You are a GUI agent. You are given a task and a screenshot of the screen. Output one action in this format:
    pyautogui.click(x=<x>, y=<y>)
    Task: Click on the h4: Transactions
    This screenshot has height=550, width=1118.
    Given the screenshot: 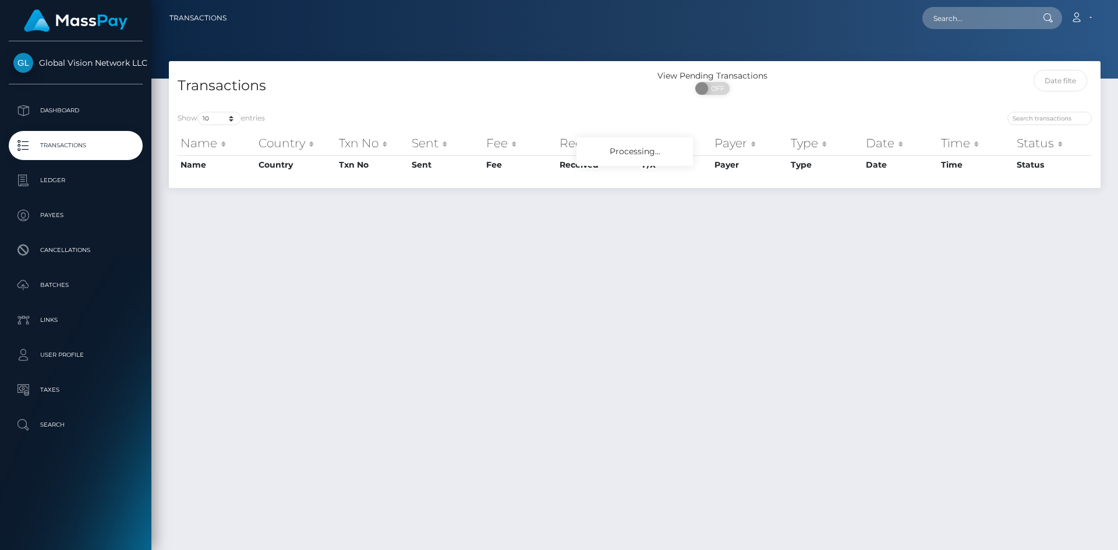 What is the action you would take?
    pyautogui.click(x=402, y=86)
    